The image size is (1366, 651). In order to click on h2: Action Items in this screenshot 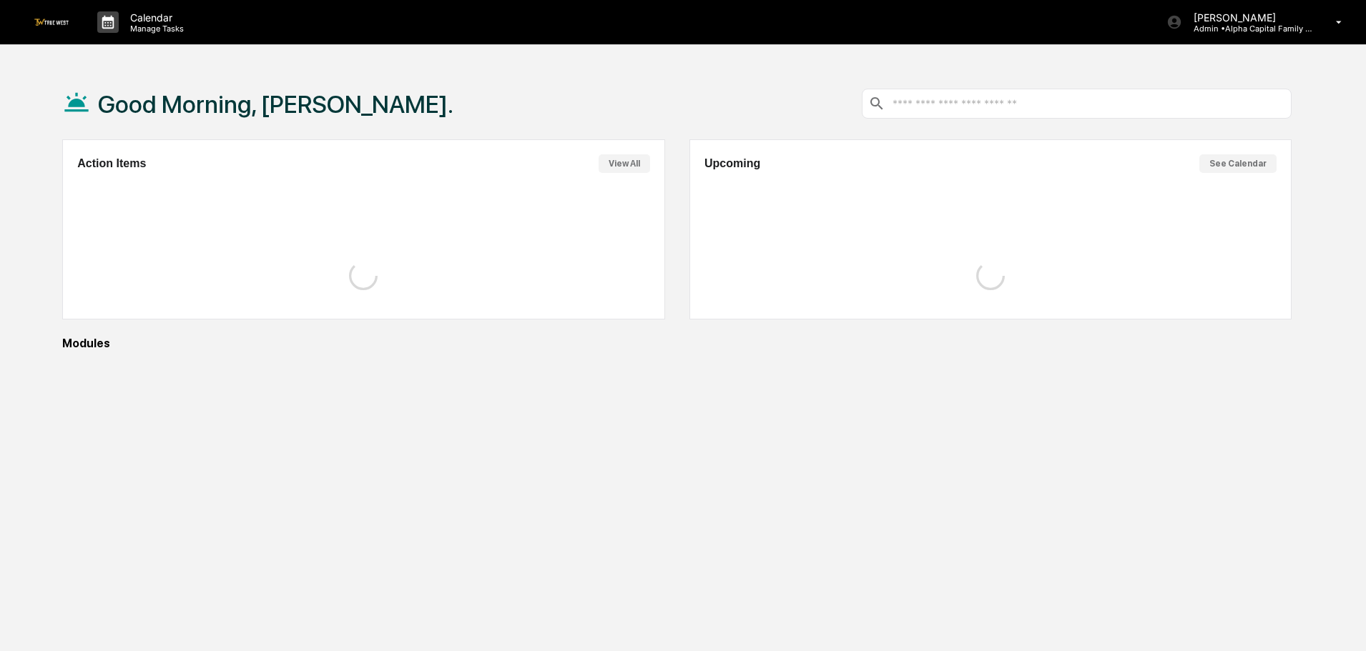, I will do `click(112, 164)`.